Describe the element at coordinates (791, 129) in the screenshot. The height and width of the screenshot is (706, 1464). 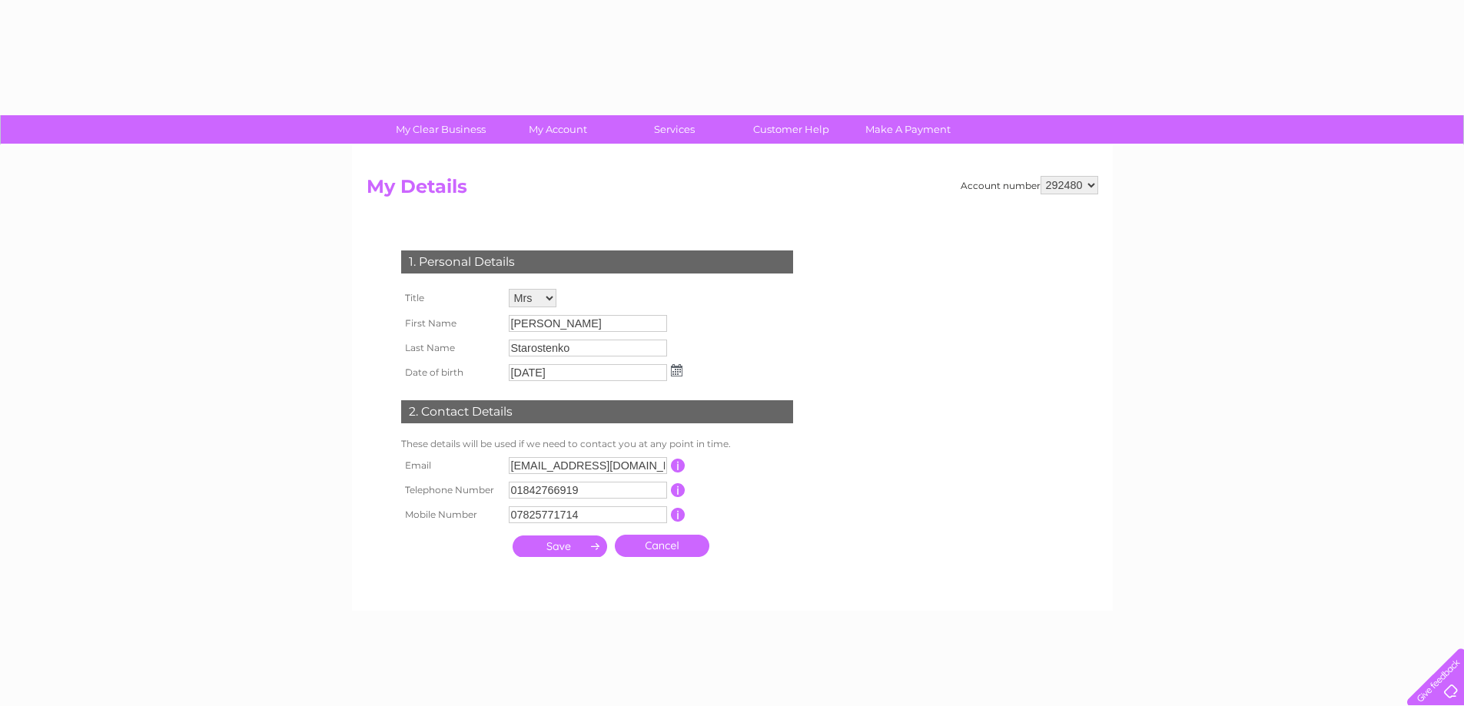
I see `a: Customer Help` at that location.